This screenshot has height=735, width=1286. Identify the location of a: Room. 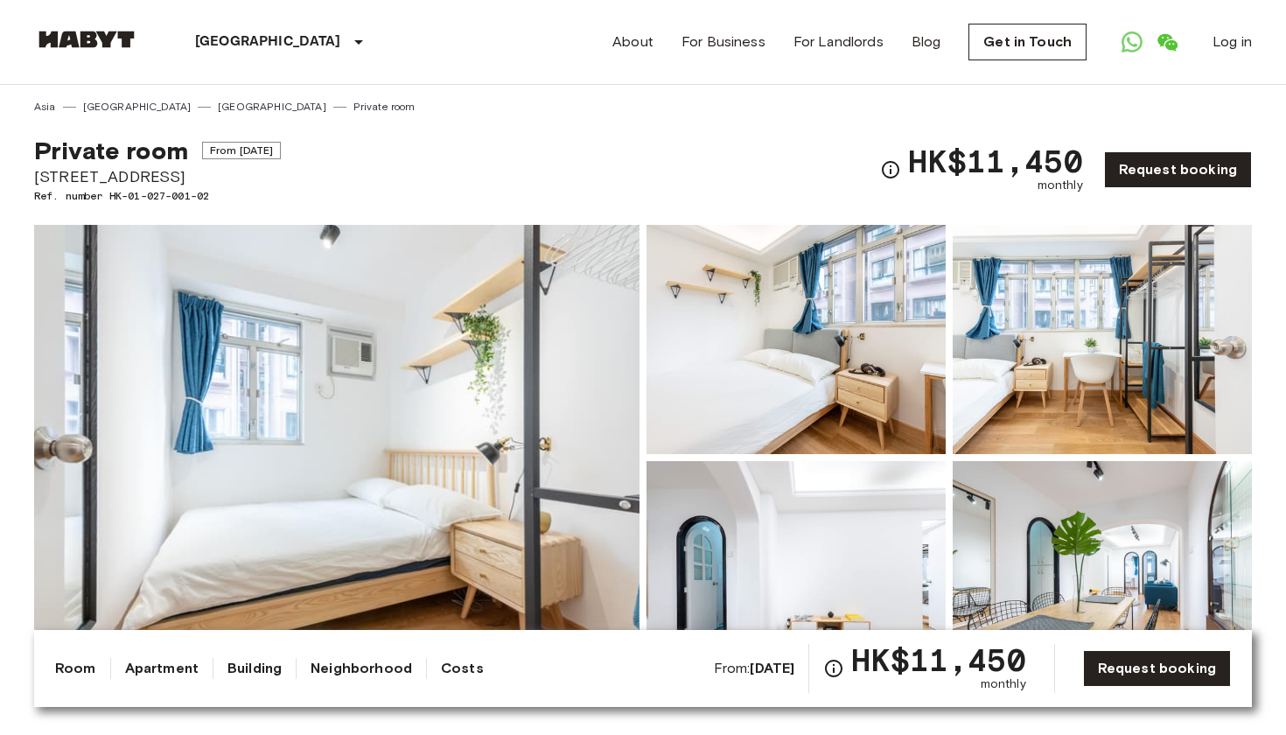
(75, 668).